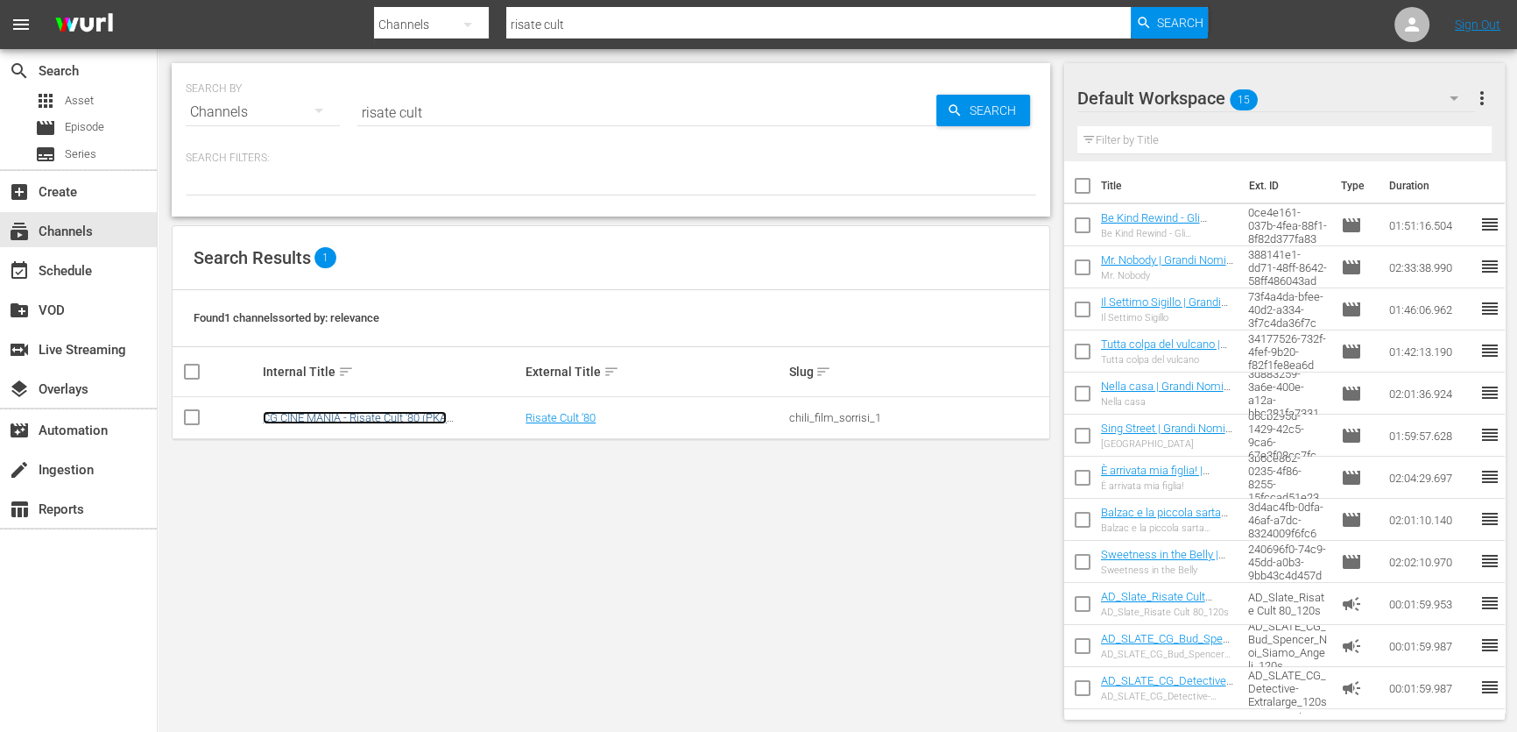  What do you see at coordinates (1164, 519) in the screenshot?
I see `a: Balzac e la piccola sarta cinese | Grandi Nomi (10')` at bounding box center [1164, 519].